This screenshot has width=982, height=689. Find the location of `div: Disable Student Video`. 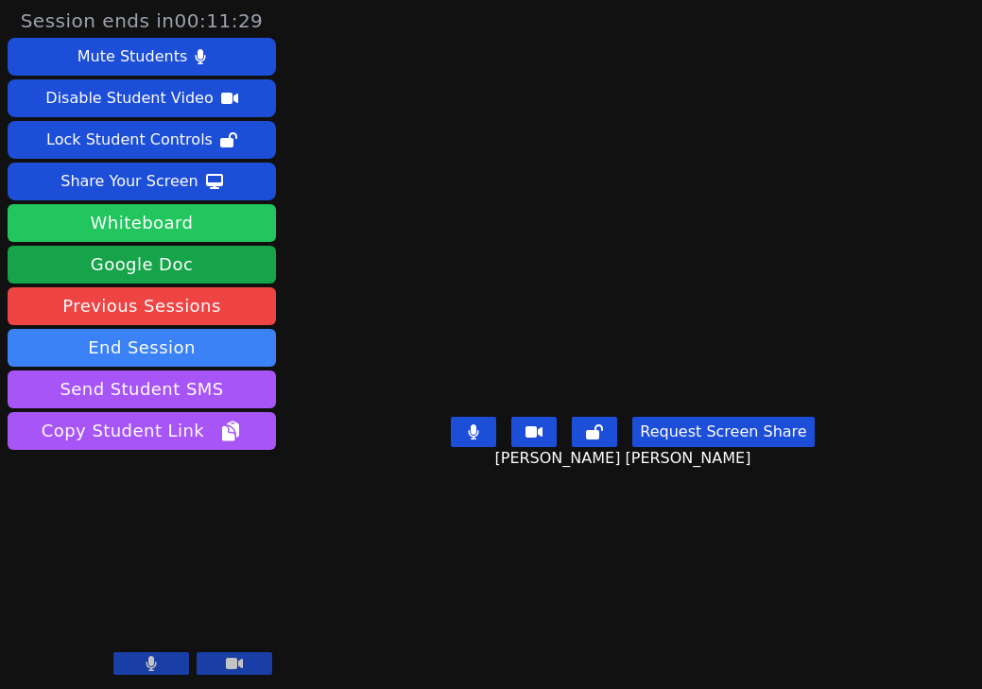

div: Disable Student Video is located at coordinates (129, 98).